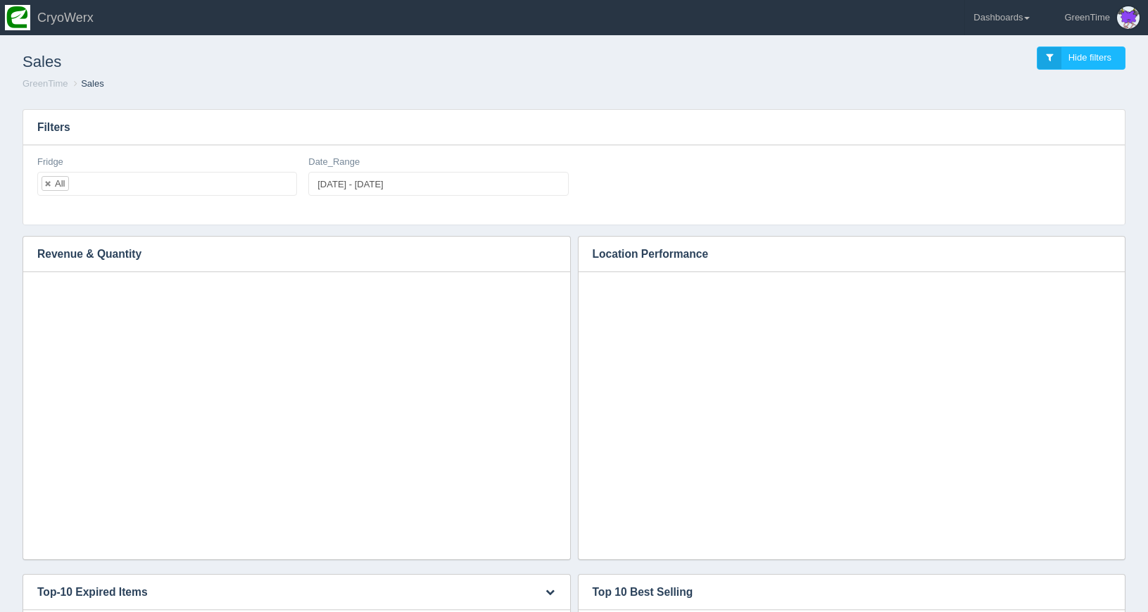 The image size is (1148, 612). I want to click on div: All, so click(60, 183).